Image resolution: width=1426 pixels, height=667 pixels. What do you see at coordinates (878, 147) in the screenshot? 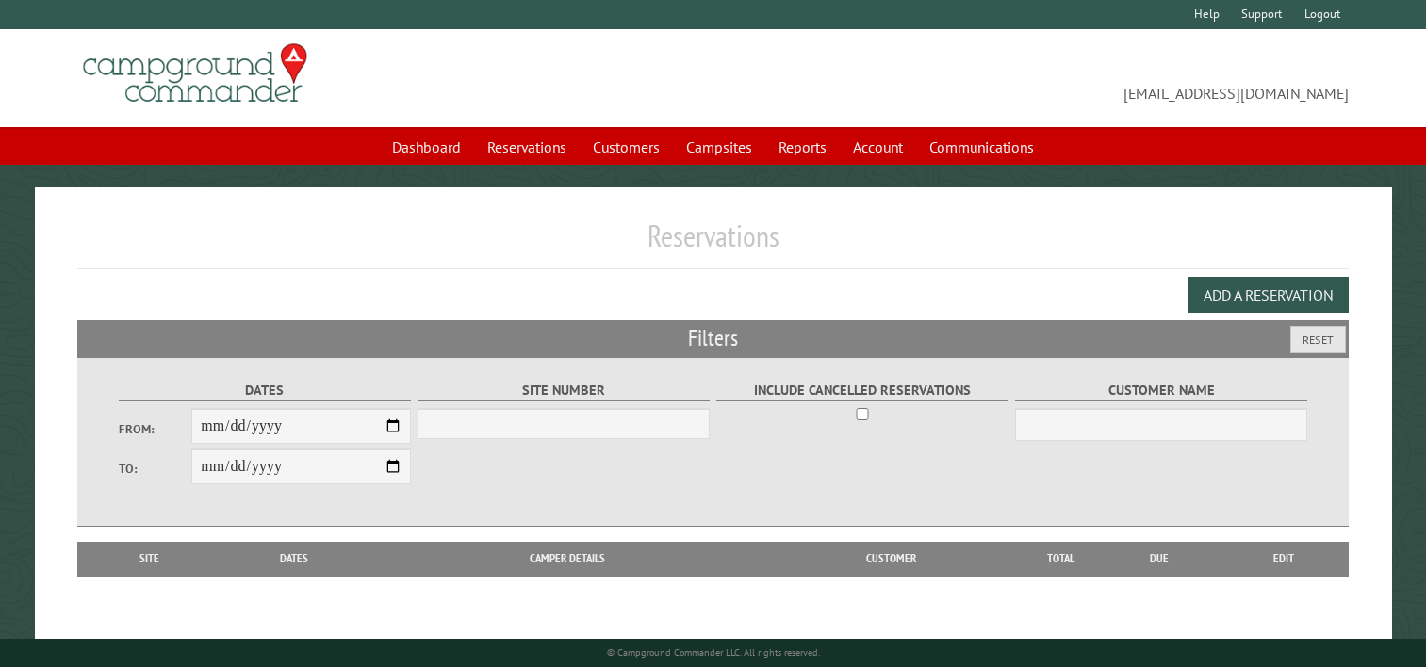
I see `a: Account` at bounding box center [878, 147].